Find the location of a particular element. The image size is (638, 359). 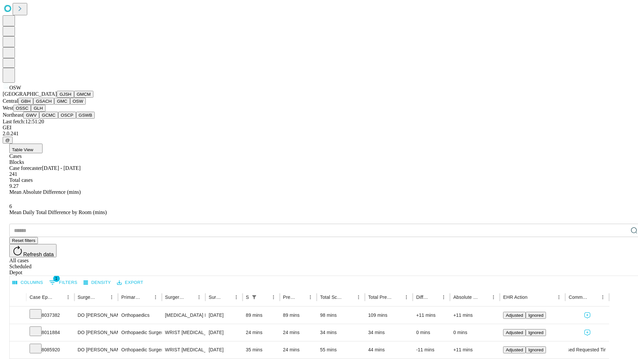

button: GJSH is located at coordinates (65, 94).